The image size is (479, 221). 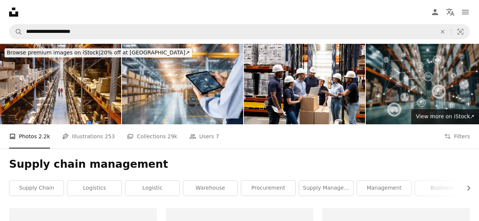 What do you see at coordinates (152, 137) in the screenshot?
I see `a: Collections 29k` at bounding box center [152, 137].